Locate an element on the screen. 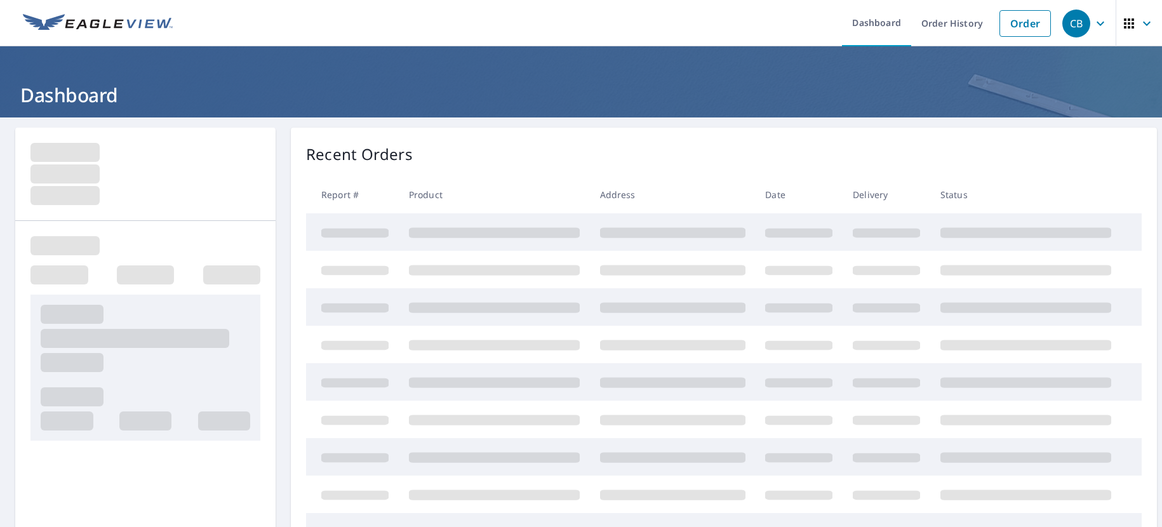 This screenshot has width=1162, height=527. h1: Dashboard is located at coordinates (581, 95).